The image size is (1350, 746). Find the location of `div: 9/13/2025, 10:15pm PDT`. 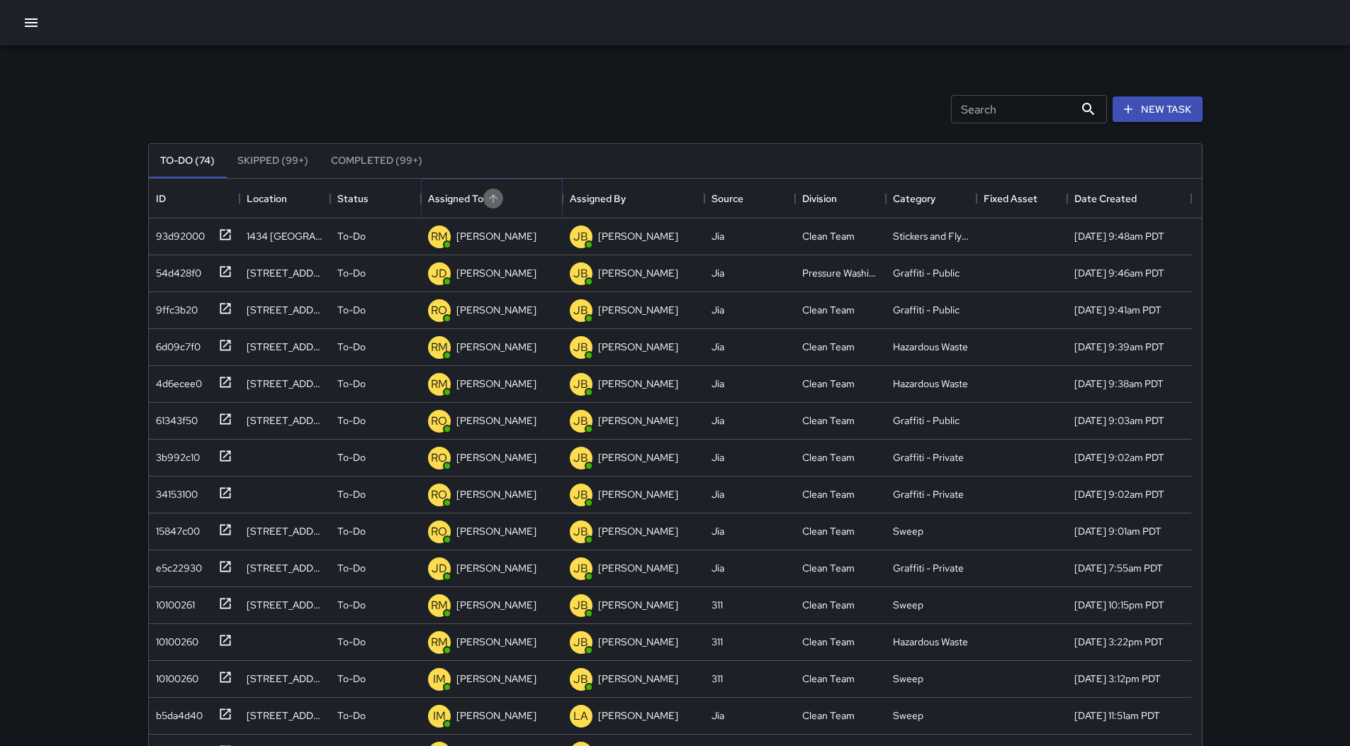

div: 9/13/2025, 10:15pm PDT is located at coordinates (1119, 605).